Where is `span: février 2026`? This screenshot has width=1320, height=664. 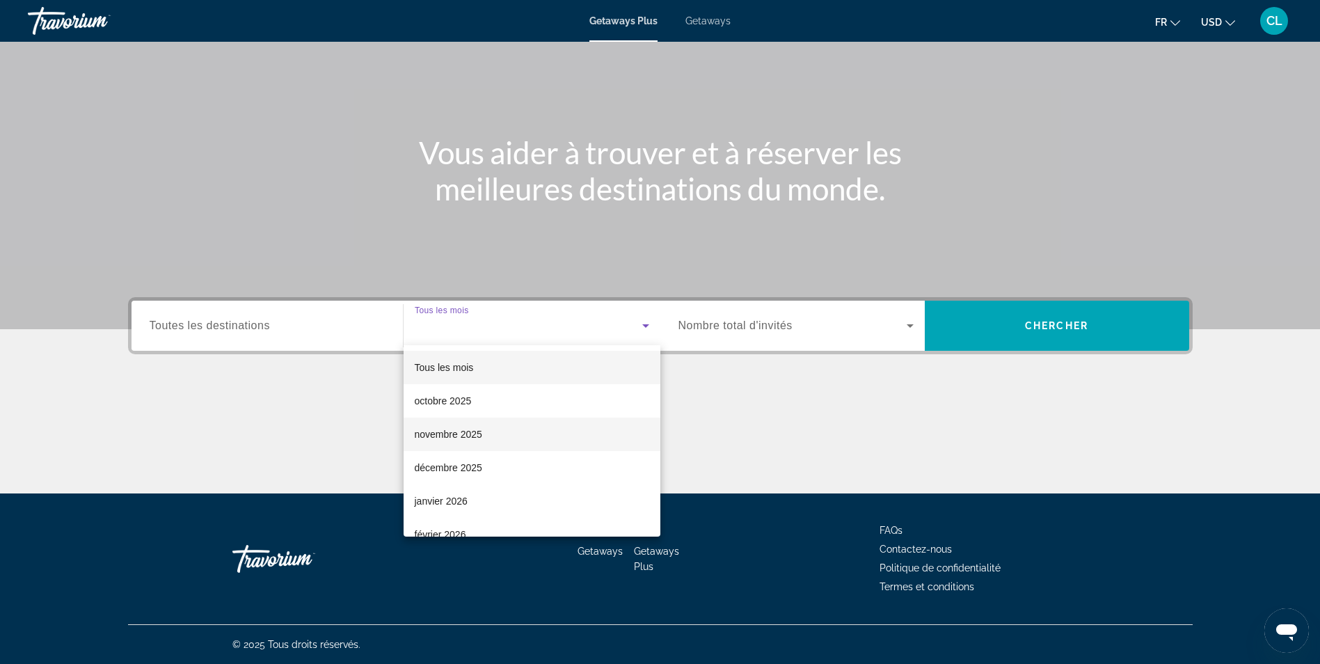 span: février 2026 is located at coordinates (441, 535).